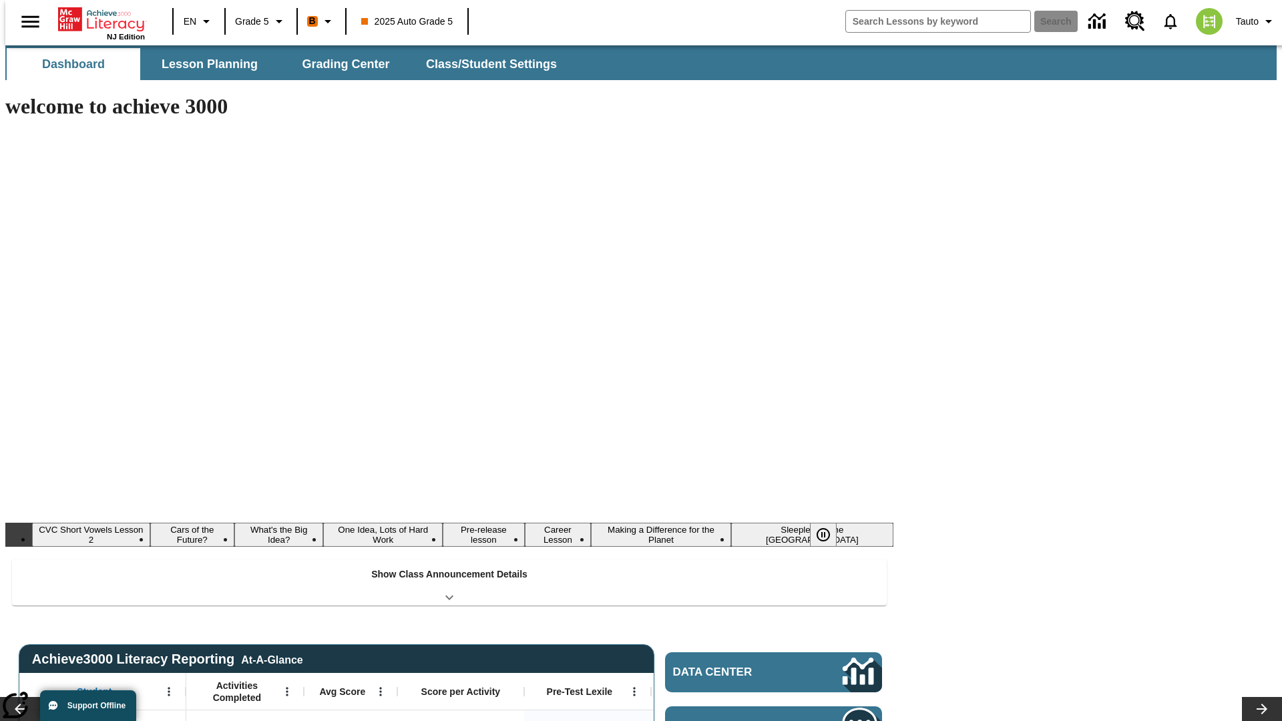  What do you see at coordinates (102, 23) in the screenshot?
I see `div: Home` at bounding box center [102, 23].